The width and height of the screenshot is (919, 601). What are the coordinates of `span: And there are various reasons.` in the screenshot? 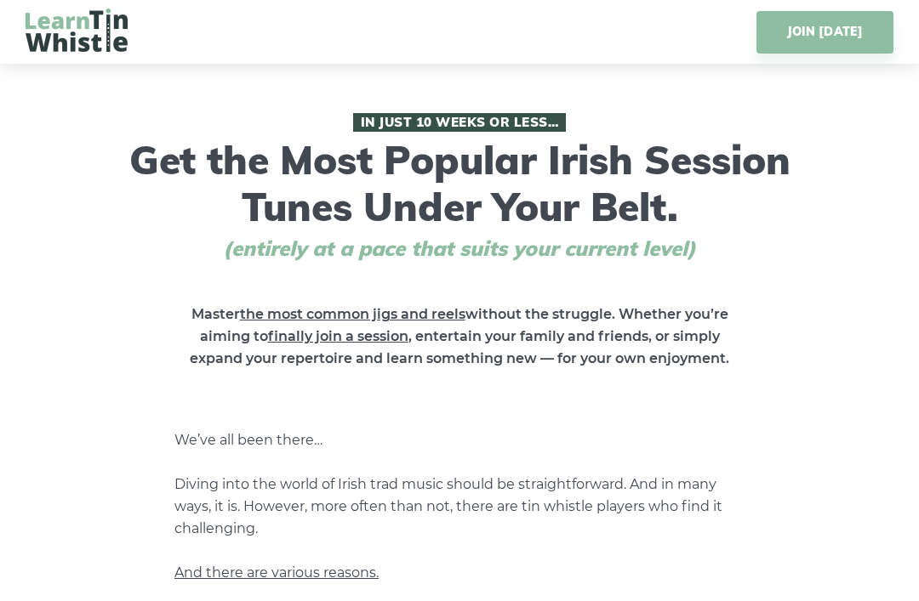 It's located at (276, 572).